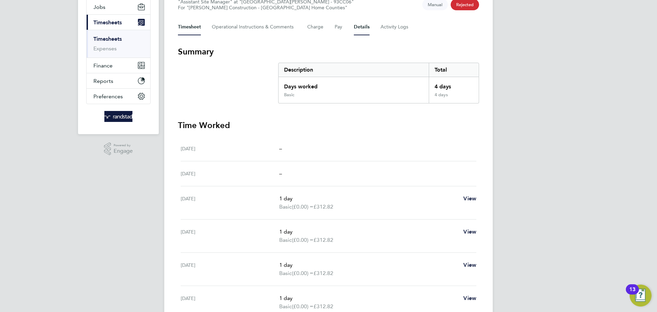 The width and height of the screenshot is (657, 312). I want to click on button: Charge, so click(315, 27).